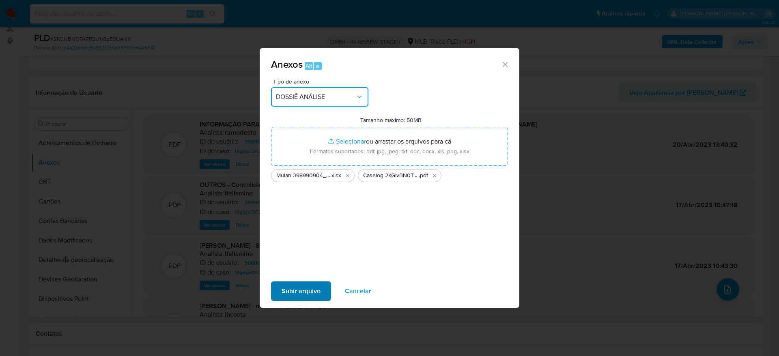 The width and height of the screenshot is (779, 356). Describe the element at coordinates (505, 64) in the screenshot. I see `button: Fechar` at that location.